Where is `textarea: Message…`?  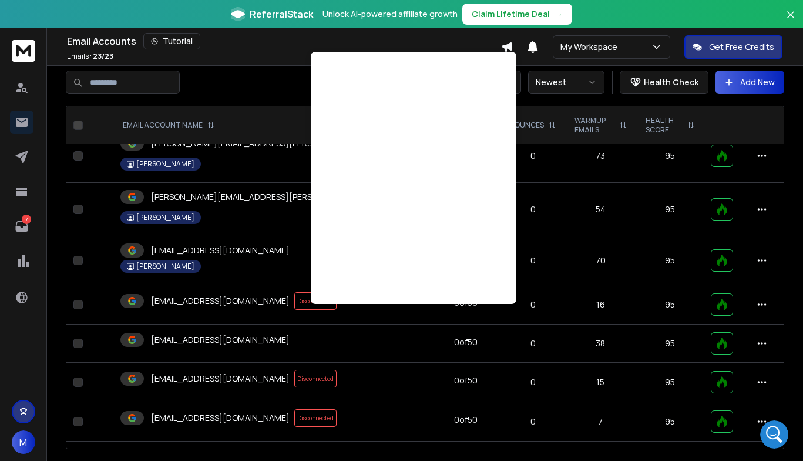 textarea: Message… is located at coordinates (118, 356).